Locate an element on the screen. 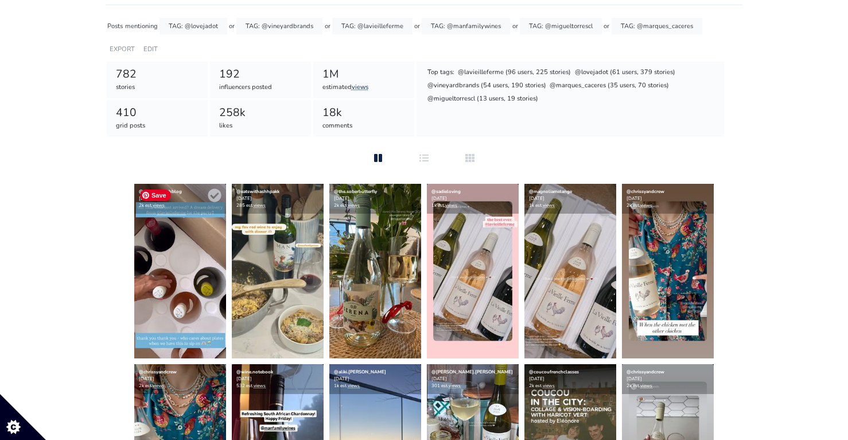  div: TAG: @lavieilleferme is located at coordinates (372, 26).